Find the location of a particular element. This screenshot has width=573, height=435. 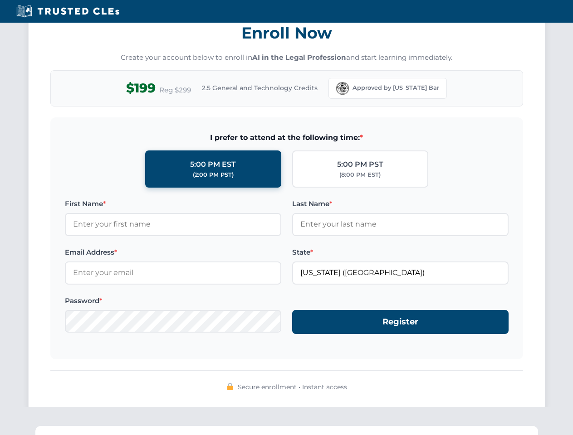

span: I prefer to attend at the following time: is located at coordinates (287, 138).